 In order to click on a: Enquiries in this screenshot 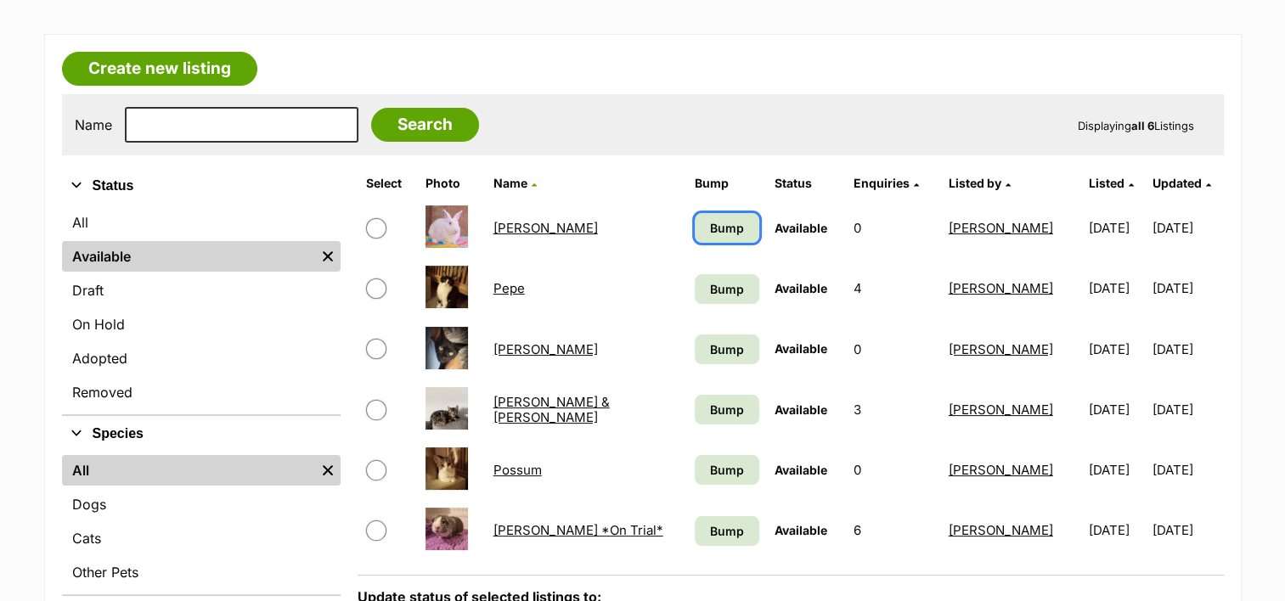, I will do `click(885, 183)`.